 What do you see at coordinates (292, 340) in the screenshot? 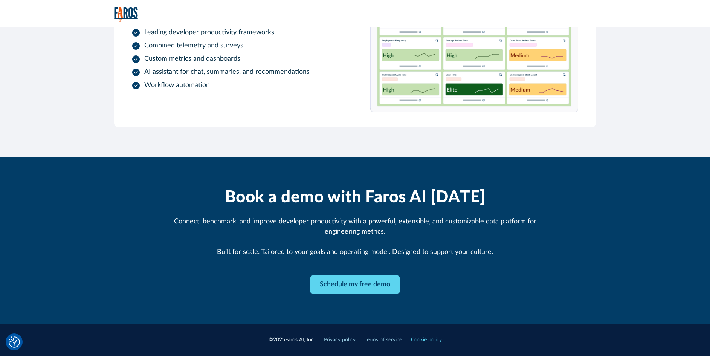
I see `div: © Faros AI, Inc.` at bounding box center [292, 340].